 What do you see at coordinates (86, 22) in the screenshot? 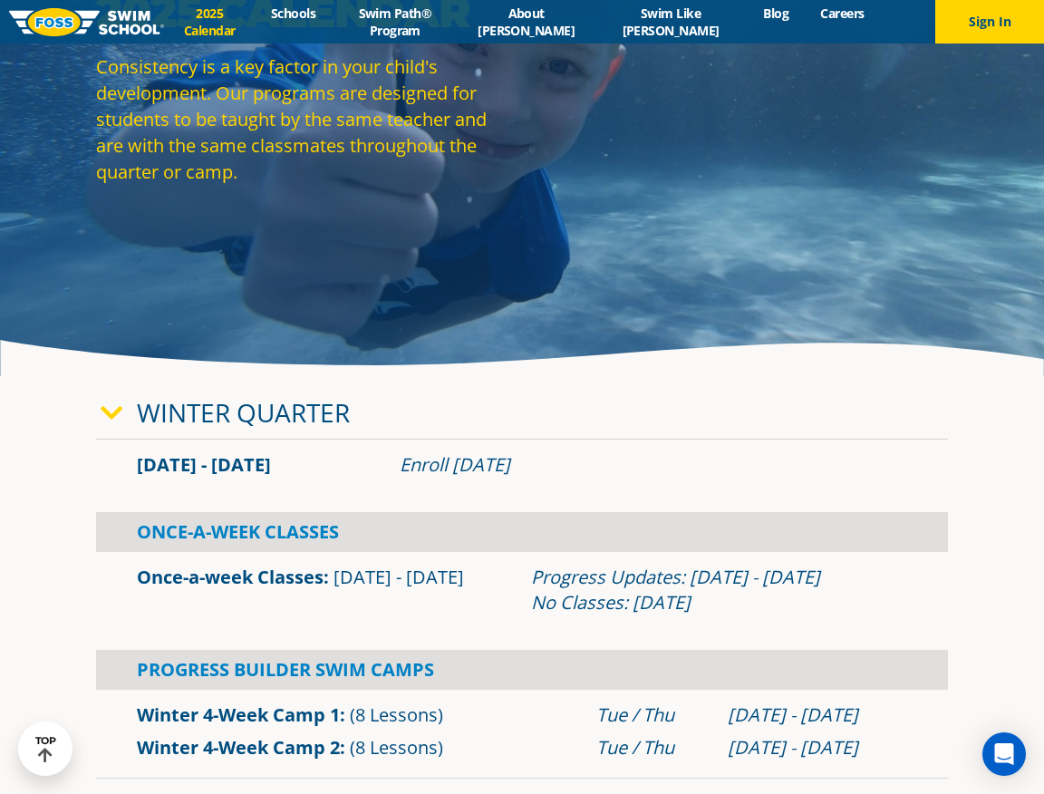
I see `img: FOSS Swim School Logo` at bounding box center [86, 22].